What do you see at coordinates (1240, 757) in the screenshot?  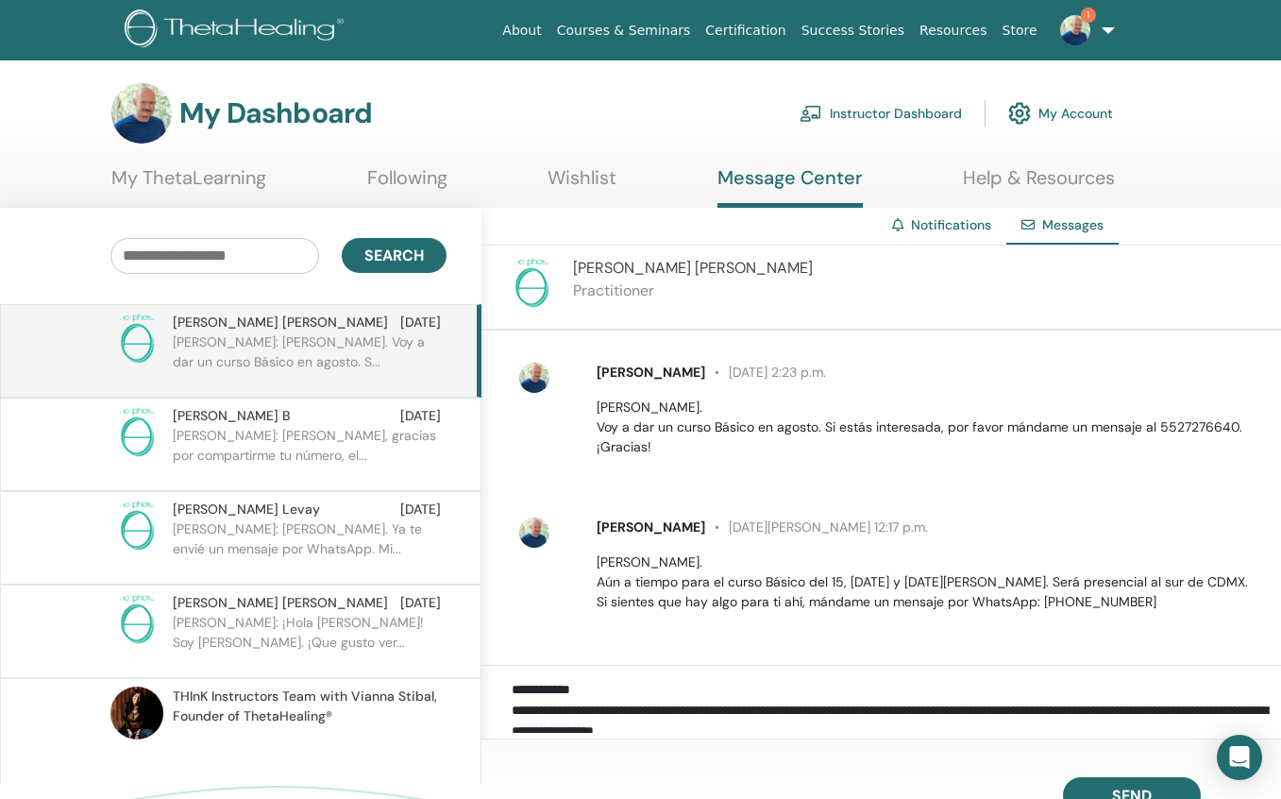 I see `div: Open Intercom Messenger` at bounding box center [1240, 757].